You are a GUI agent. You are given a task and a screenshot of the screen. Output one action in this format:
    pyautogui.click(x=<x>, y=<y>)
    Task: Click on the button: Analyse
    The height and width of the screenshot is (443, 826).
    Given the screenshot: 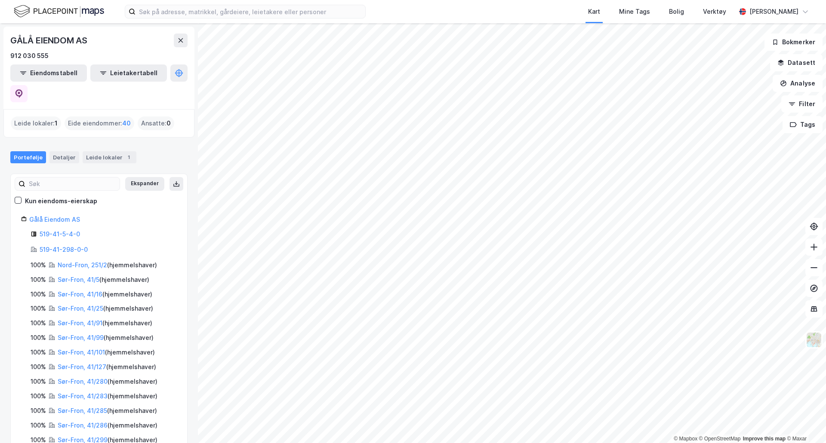 What is the action you would take?
    pyautogui.click(x=797, y=83)
    